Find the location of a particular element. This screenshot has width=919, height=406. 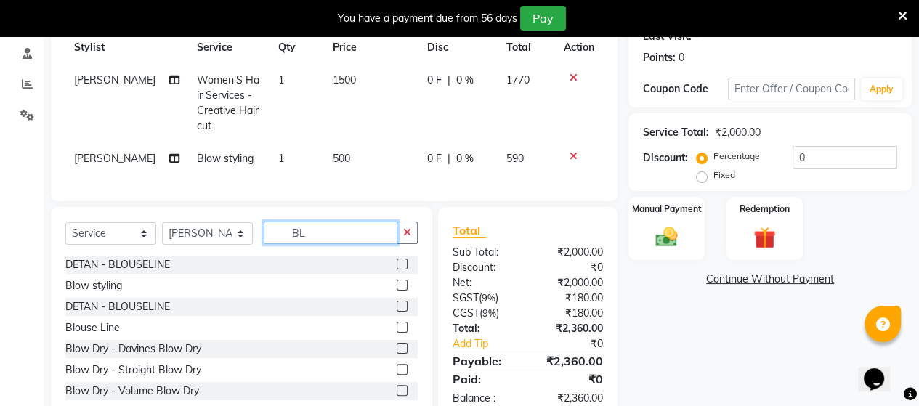

div: Blouse Line is located at coordinates (92, 328).